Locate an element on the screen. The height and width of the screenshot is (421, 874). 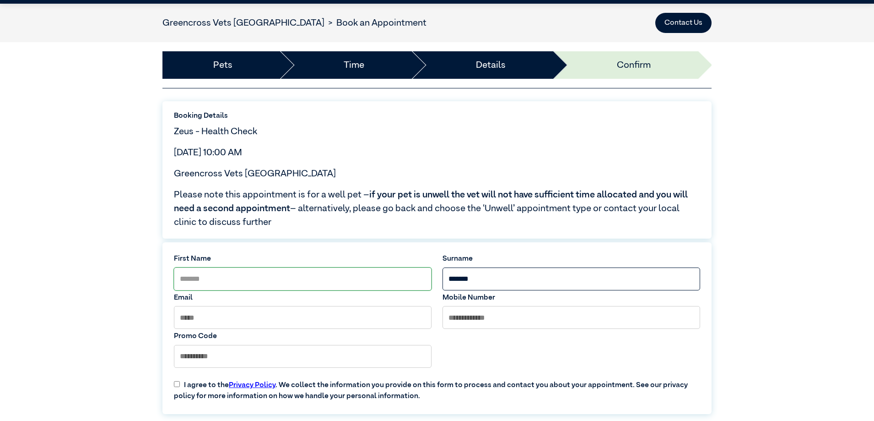
li: Book an Appointment is located at coordinates (375, 23).